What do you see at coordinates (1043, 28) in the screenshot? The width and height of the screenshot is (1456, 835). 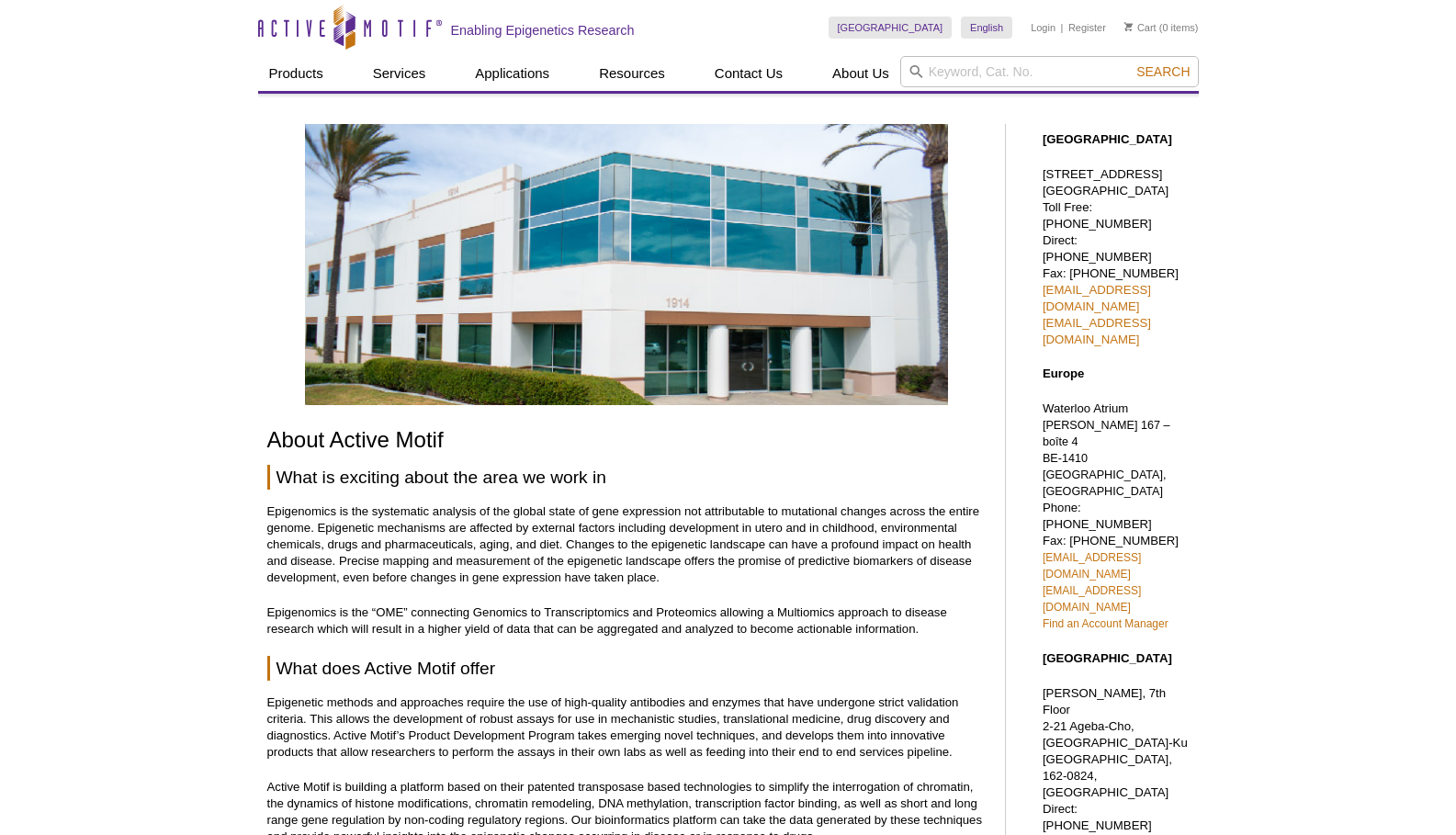 I see `a: Login` at bounding box center [1043, 28].